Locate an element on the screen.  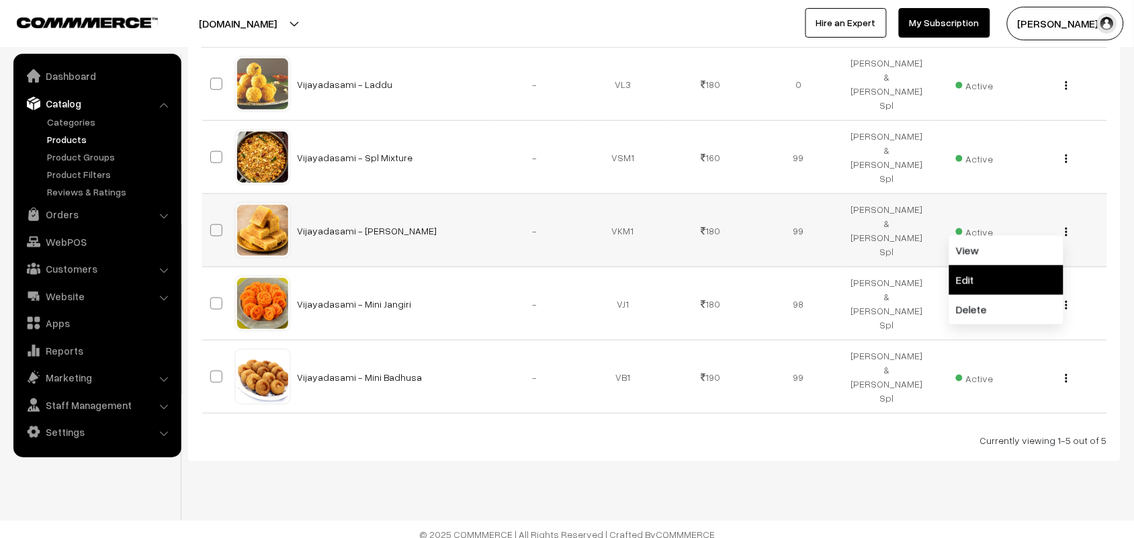
img: user is located at coordinates (1107, 24).